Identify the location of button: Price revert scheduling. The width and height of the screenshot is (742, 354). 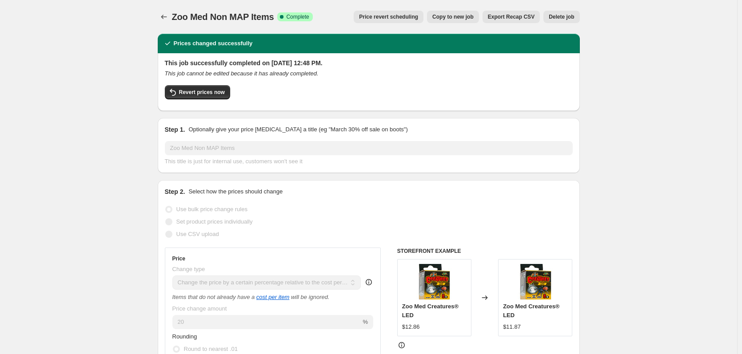
(388, 17).